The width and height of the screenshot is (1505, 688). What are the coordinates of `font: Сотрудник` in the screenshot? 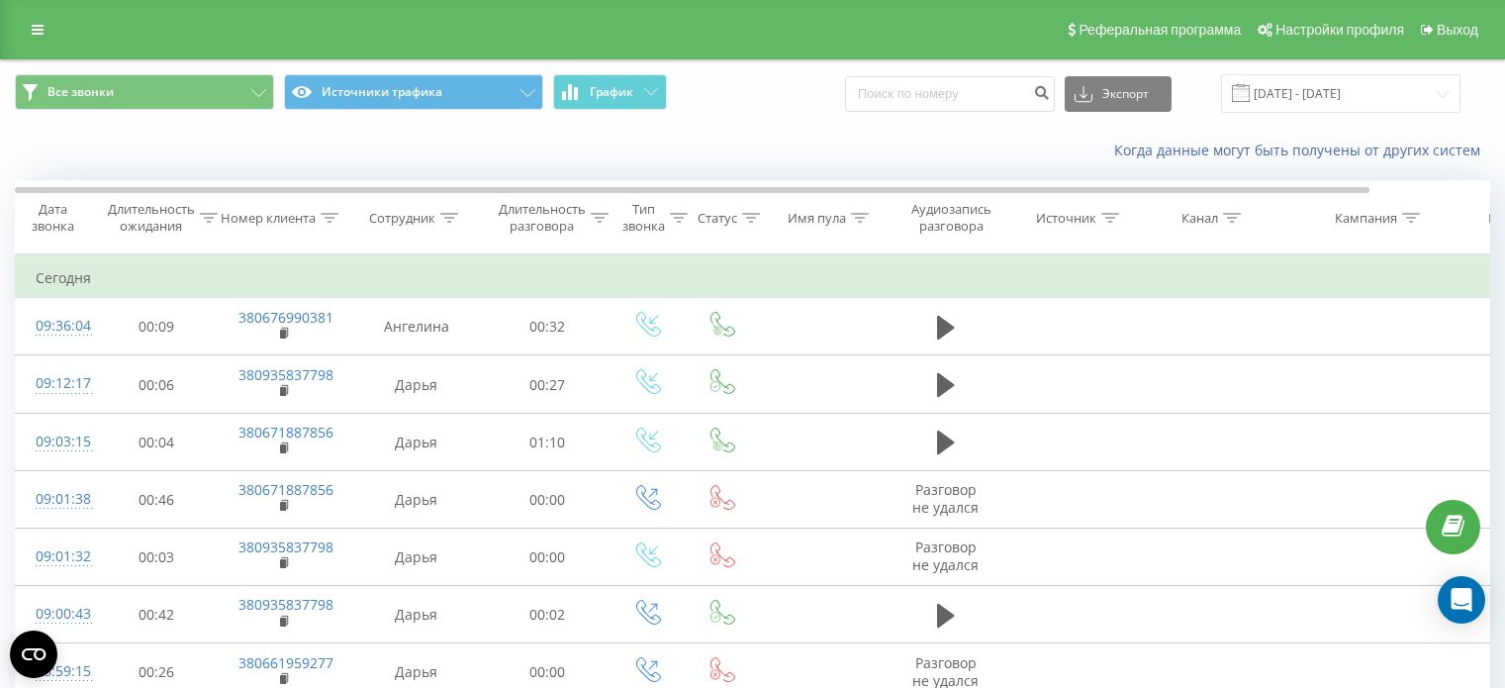 It's located at (402, 218).